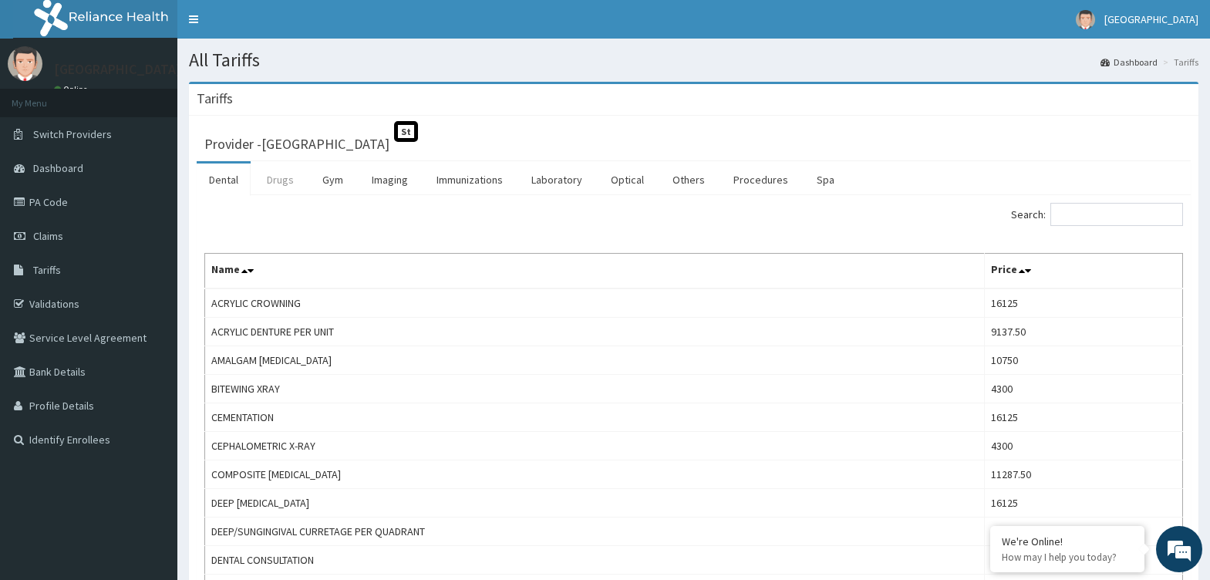  What do you see at coordinates (627, 180) in the screenshot?
I see `a: Optical` at bounding box center [627, 180].